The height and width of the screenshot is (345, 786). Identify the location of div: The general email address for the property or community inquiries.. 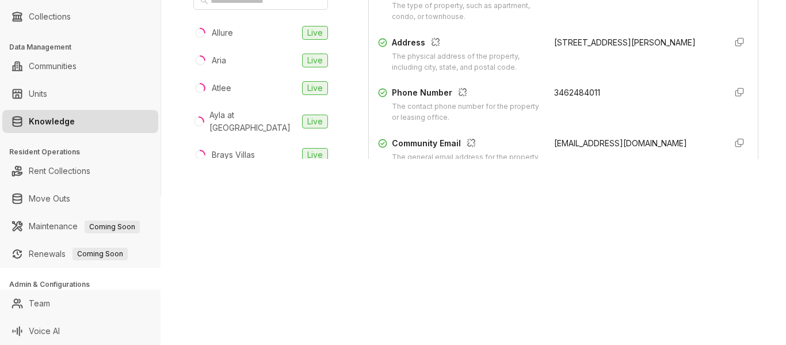
(466, 163).